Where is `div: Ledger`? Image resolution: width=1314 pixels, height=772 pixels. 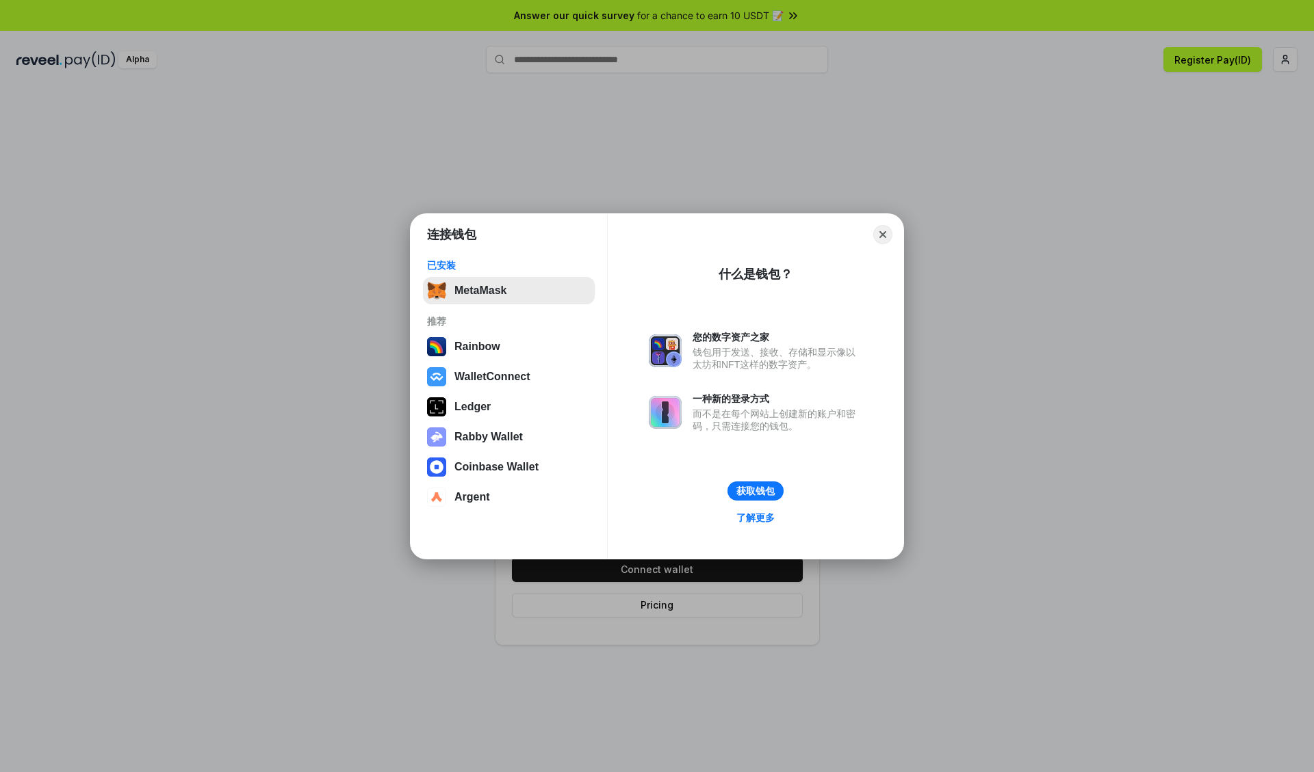
div: Ledger is located at coordinates (472, 407).